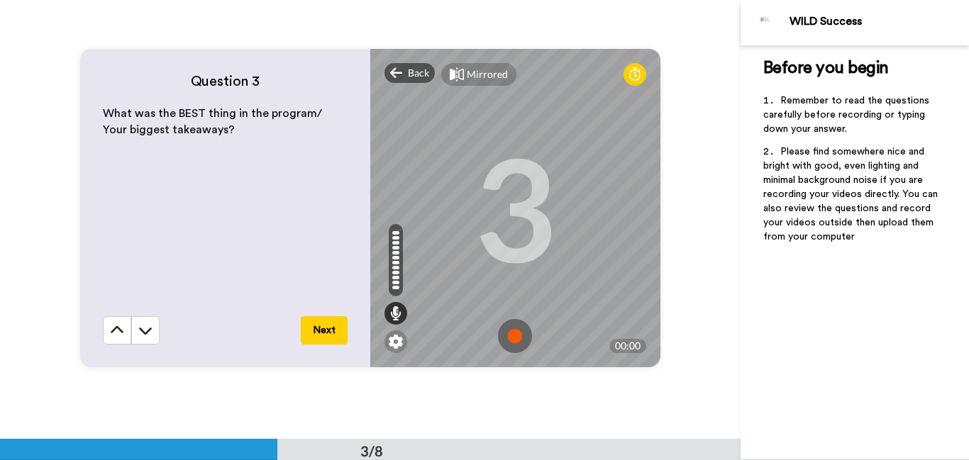  What do you see at coordinates (213, 121) in the screenshot?
I see `span: What was the BEST thing in the program/ Your biggest takeaways?` at bounding box center [213, 121].